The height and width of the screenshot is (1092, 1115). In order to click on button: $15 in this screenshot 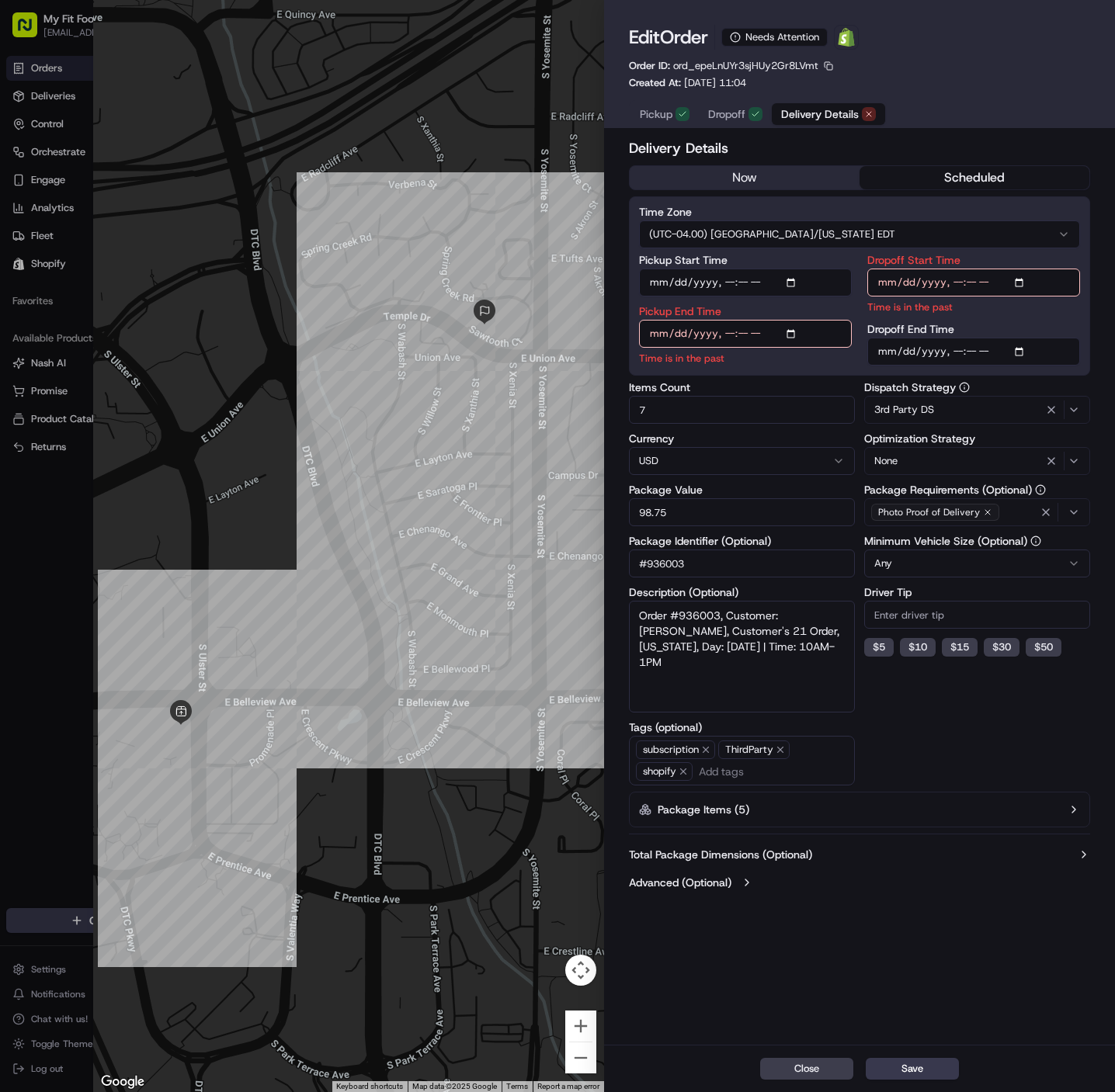, I will do `click(960, 647)`.